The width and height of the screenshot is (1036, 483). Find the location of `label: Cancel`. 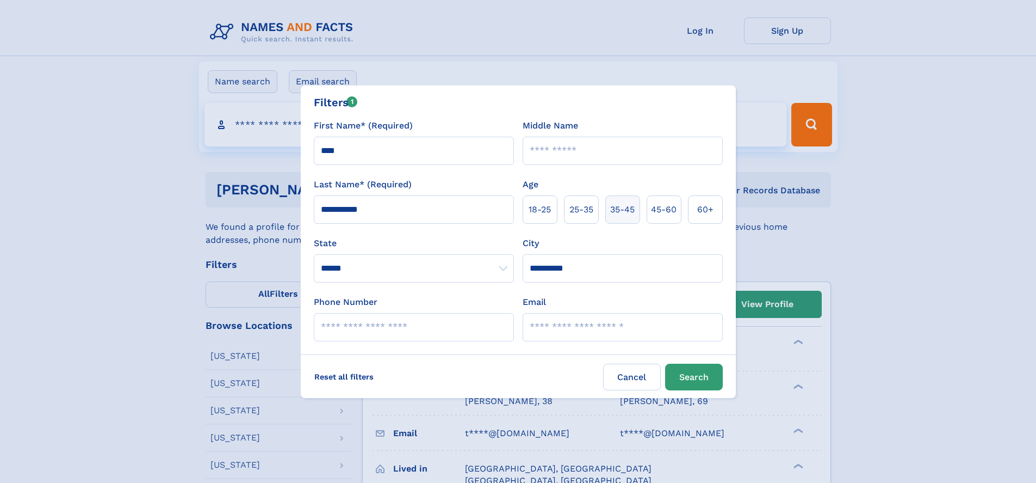

label: Cancel is located at coordinates (632, 376).